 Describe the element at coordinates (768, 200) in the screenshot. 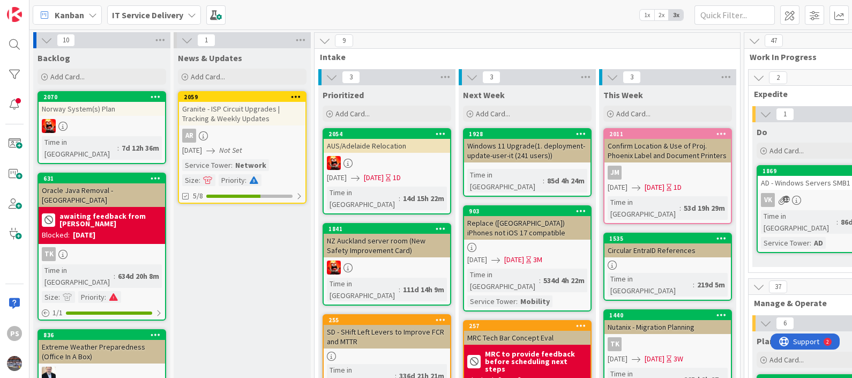

I see `div: VK` at that location.